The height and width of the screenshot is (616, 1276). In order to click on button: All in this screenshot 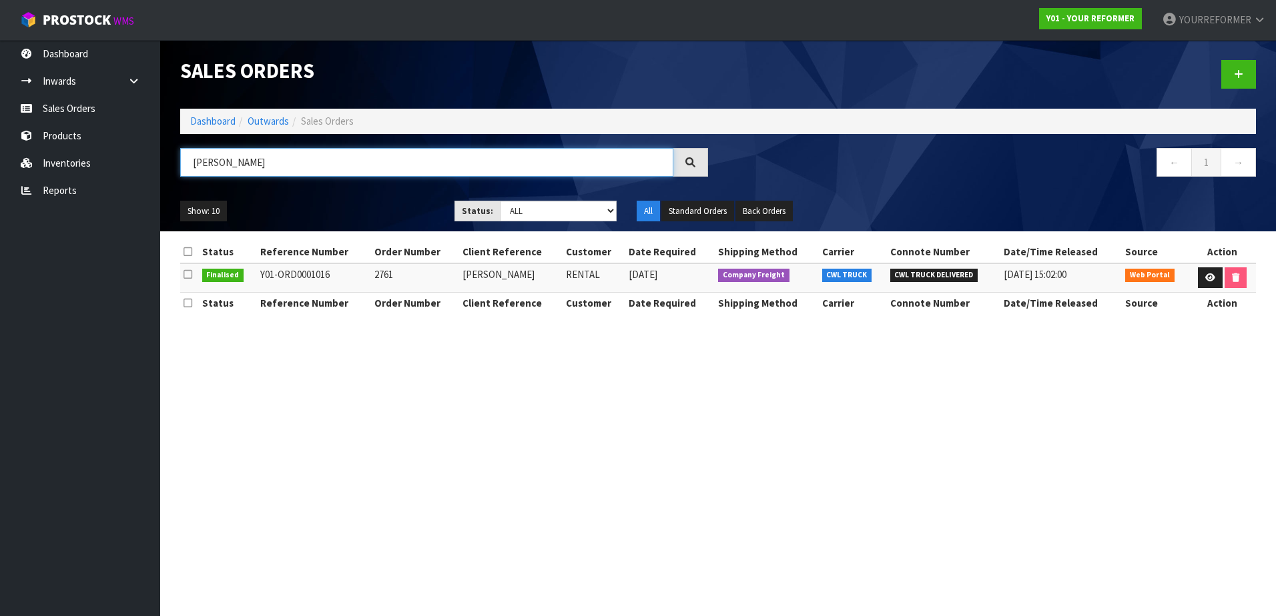, I will do `click(648, 211)`.